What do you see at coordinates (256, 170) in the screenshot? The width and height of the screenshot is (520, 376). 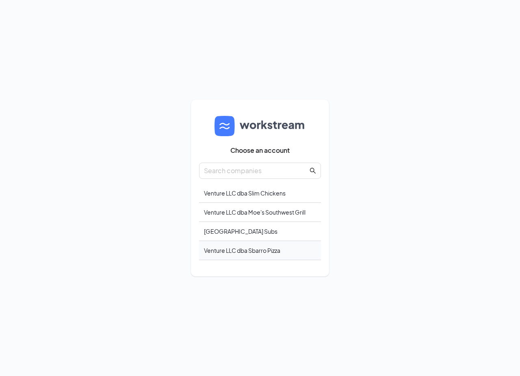 I see `input: Search companies` at bounding box center [256, 170].